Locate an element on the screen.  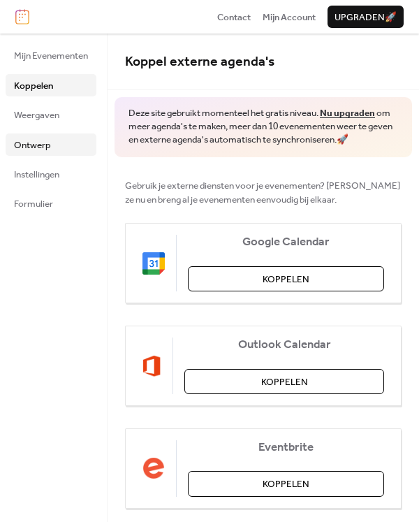
span: Mijn Evenementen is located at coordinates (51, 56).